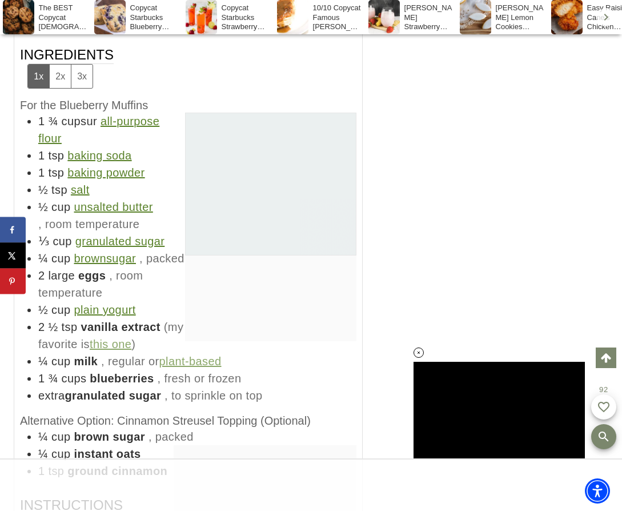 This screenshot has height=511, width=622. I want to click on span: ⅓, so click(43, 241).